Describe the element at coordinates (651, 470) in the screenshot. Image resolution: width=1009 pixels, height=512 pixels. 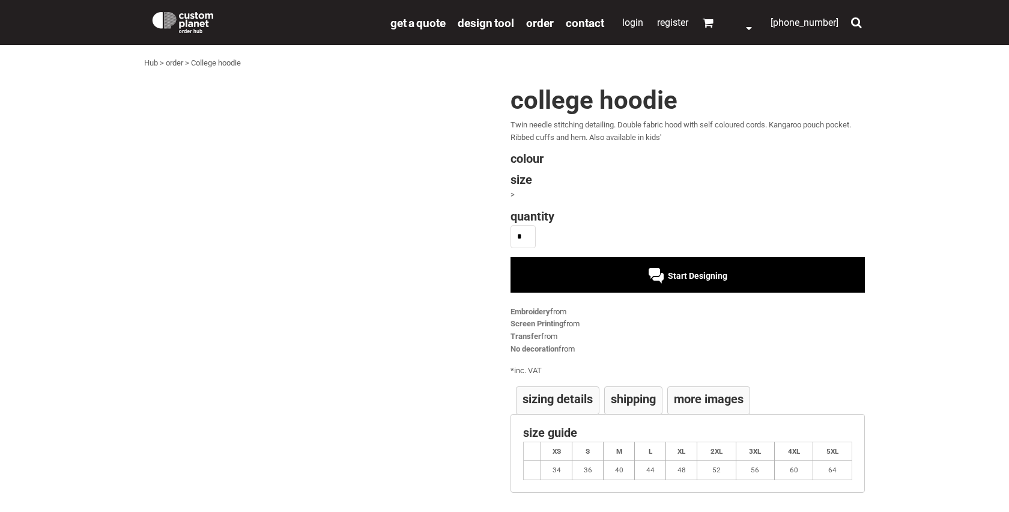
I see `td: 44` at that location.